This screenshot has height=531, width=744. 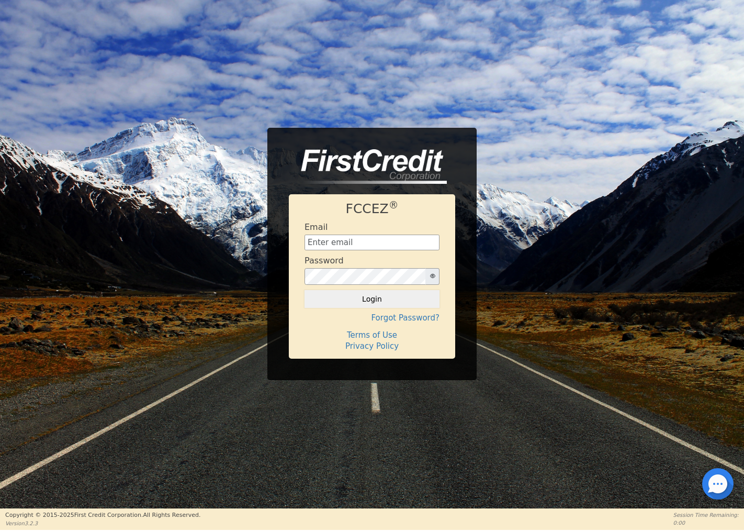 What do you see at coordinates (372, 346) in the screenshot?
I see `h4: Privacy Policy` at bounding box center [372, 346].